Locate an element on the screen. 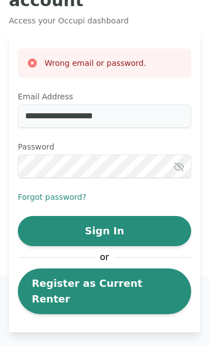  a: Register as Current Renter is located at coordinates (104, 291).